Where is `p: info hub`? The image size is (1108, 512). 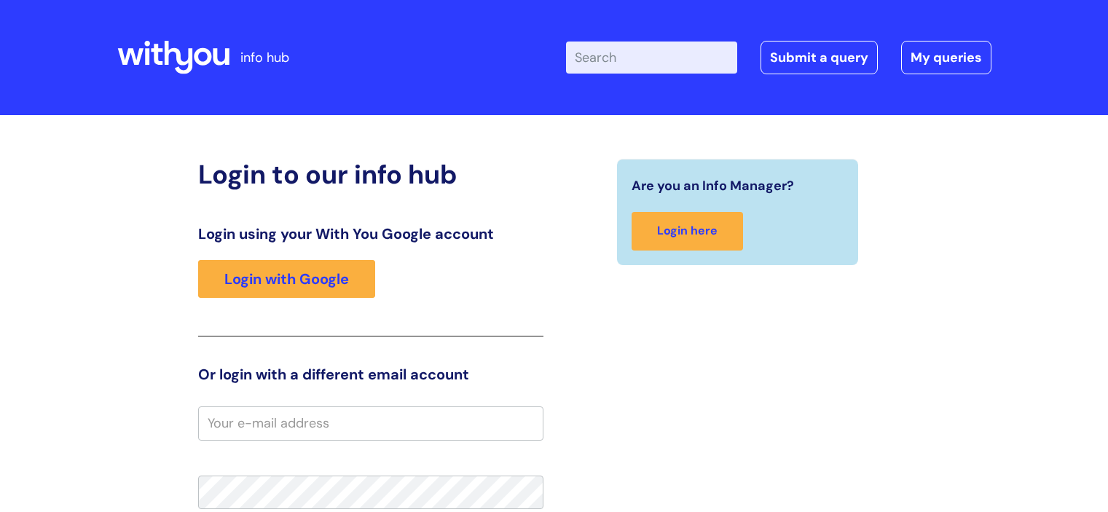
p: info hub is located at coordinates (264, 58).